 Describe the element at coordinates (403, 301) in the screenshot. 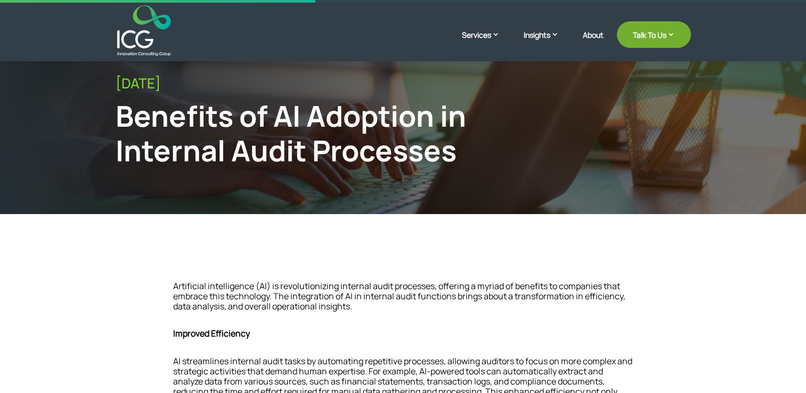

I see `p: Artificial intelligence (AI) is revolutionizing internal audit processes, offering a myriad of be...` at that location.